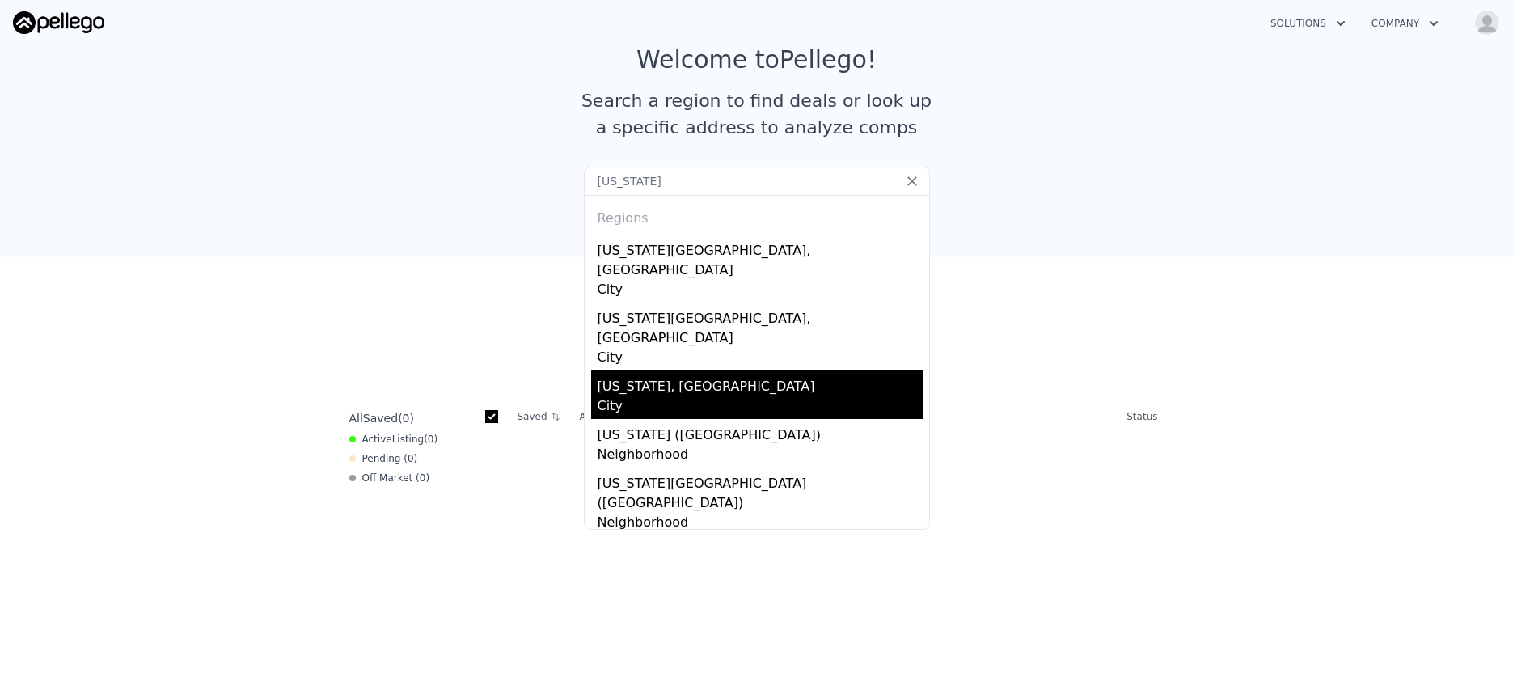 This screenshot has height=673, width=1513. I want to click on button: Solutions, so click(1307, 23).